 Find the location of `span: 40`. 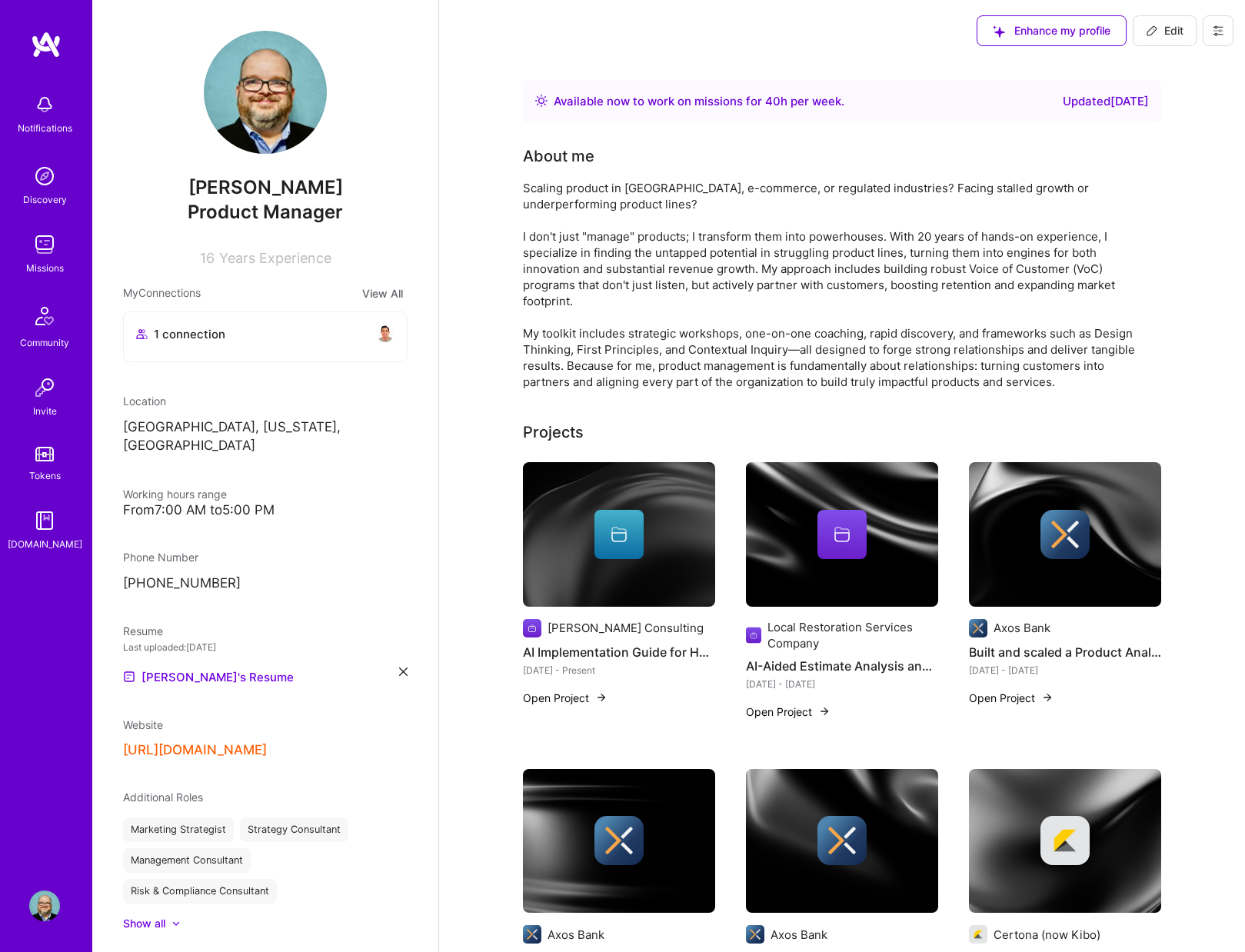

span: 40 is located at coordinates (772, 101).